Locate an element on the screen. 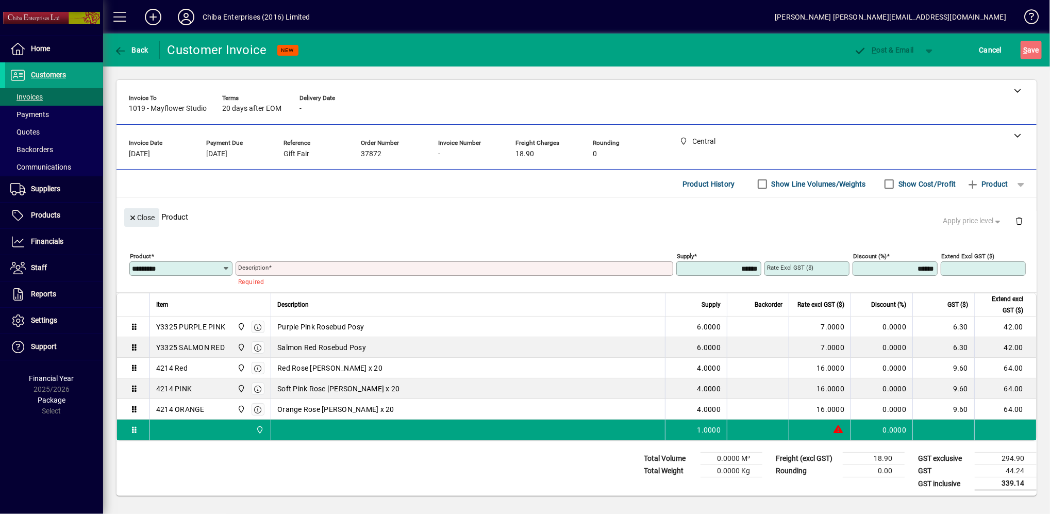 This screenshot has width=1050, height=514. span: Payments is located at coordinates (29, 114).